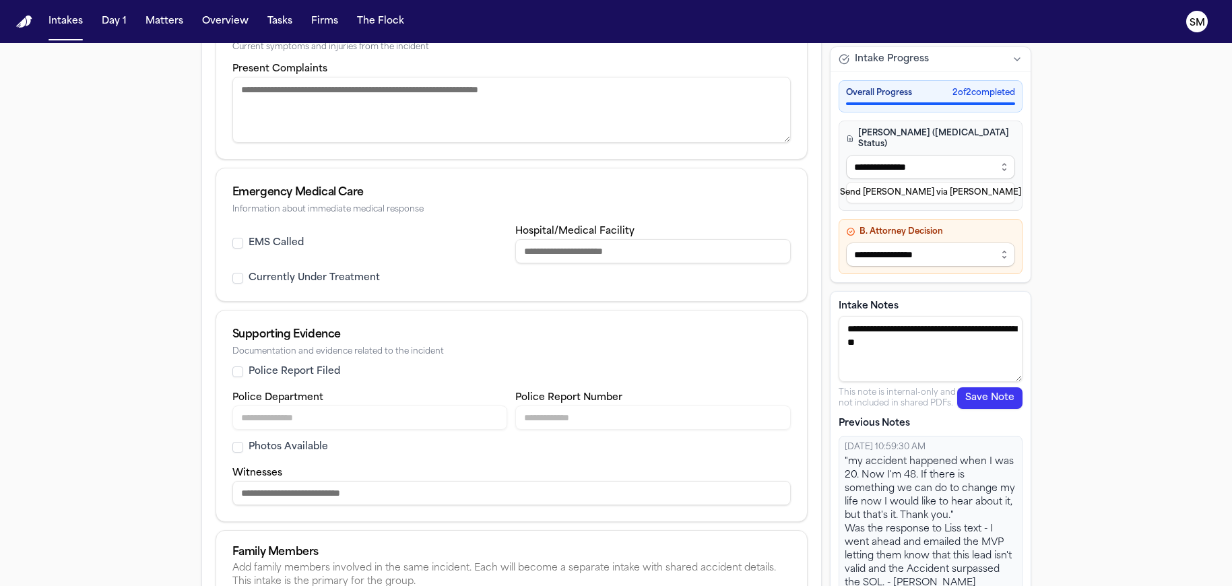 This screenshot has width=1232, height=586. I want to click on button: Overview, so click(225, 22).